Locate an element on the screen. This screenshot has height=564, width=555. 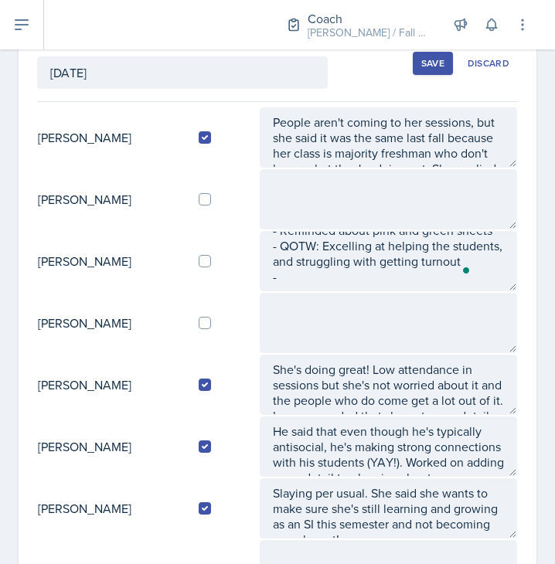
div: Coach is located at coordinates (369, 19).